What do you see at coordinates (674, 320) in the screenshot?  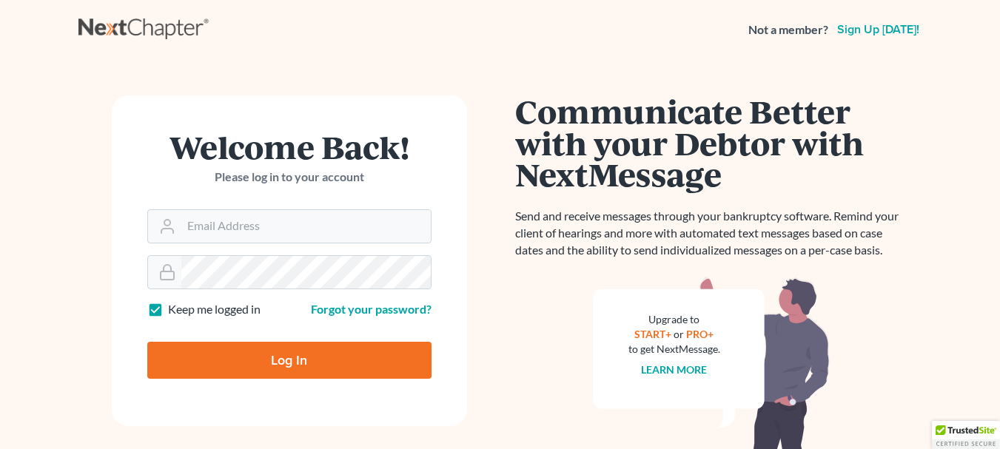 I see `div: Upgrade to` at bounding box center [674, 320].